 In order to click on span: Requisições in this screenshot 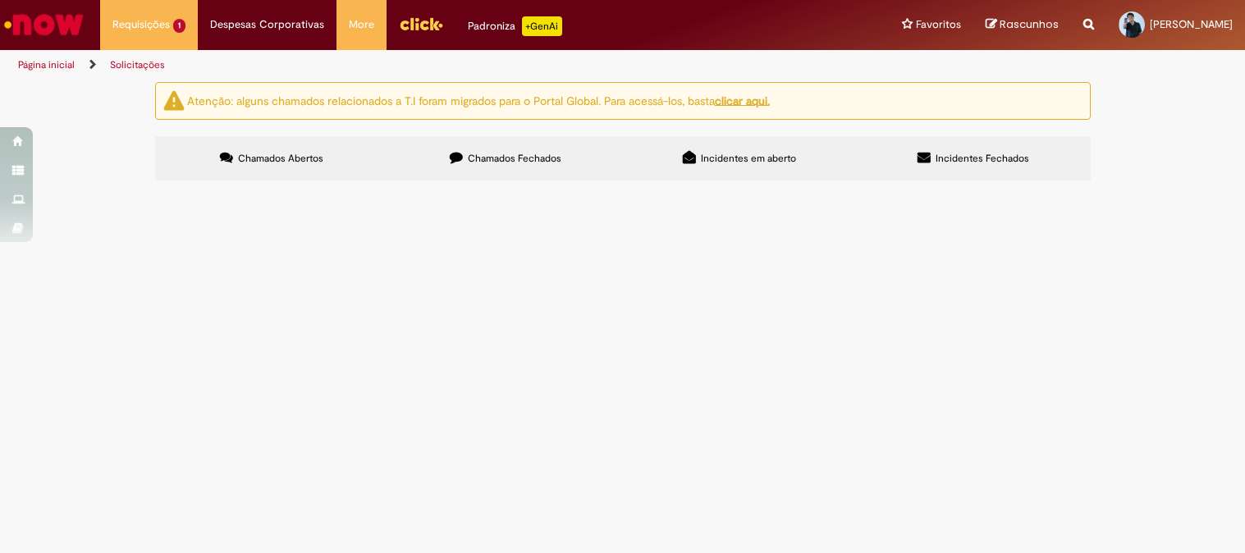, I will do `click(141, 25)`.